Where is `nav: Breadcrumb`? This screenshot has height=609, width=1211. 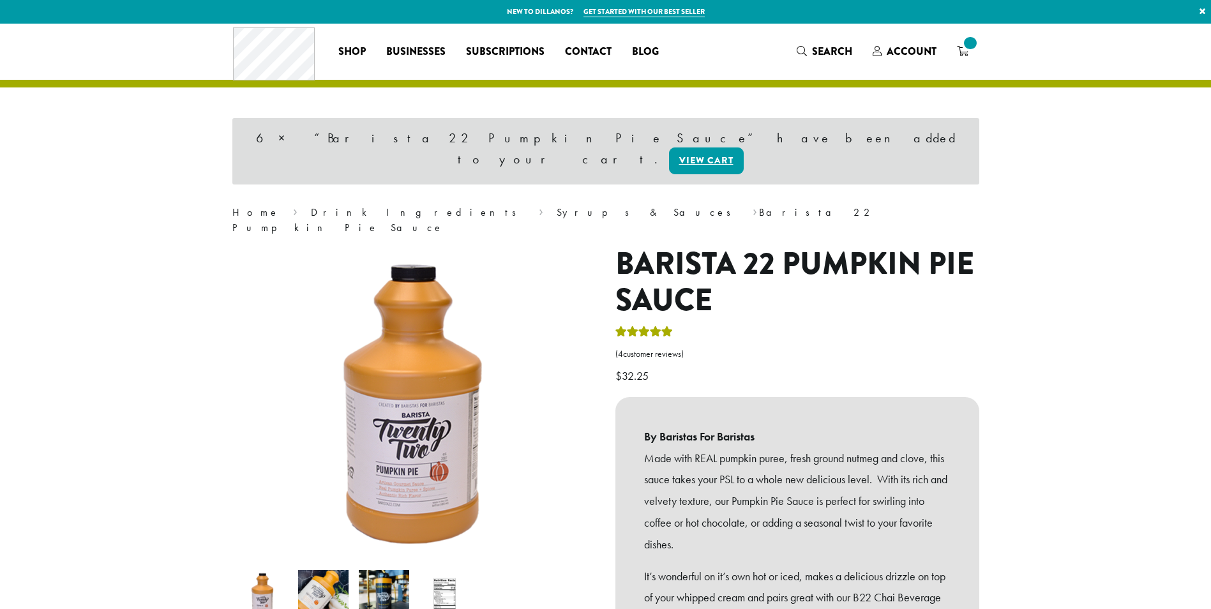 nav: Breadcrumb is located at coordinates (606, 220).